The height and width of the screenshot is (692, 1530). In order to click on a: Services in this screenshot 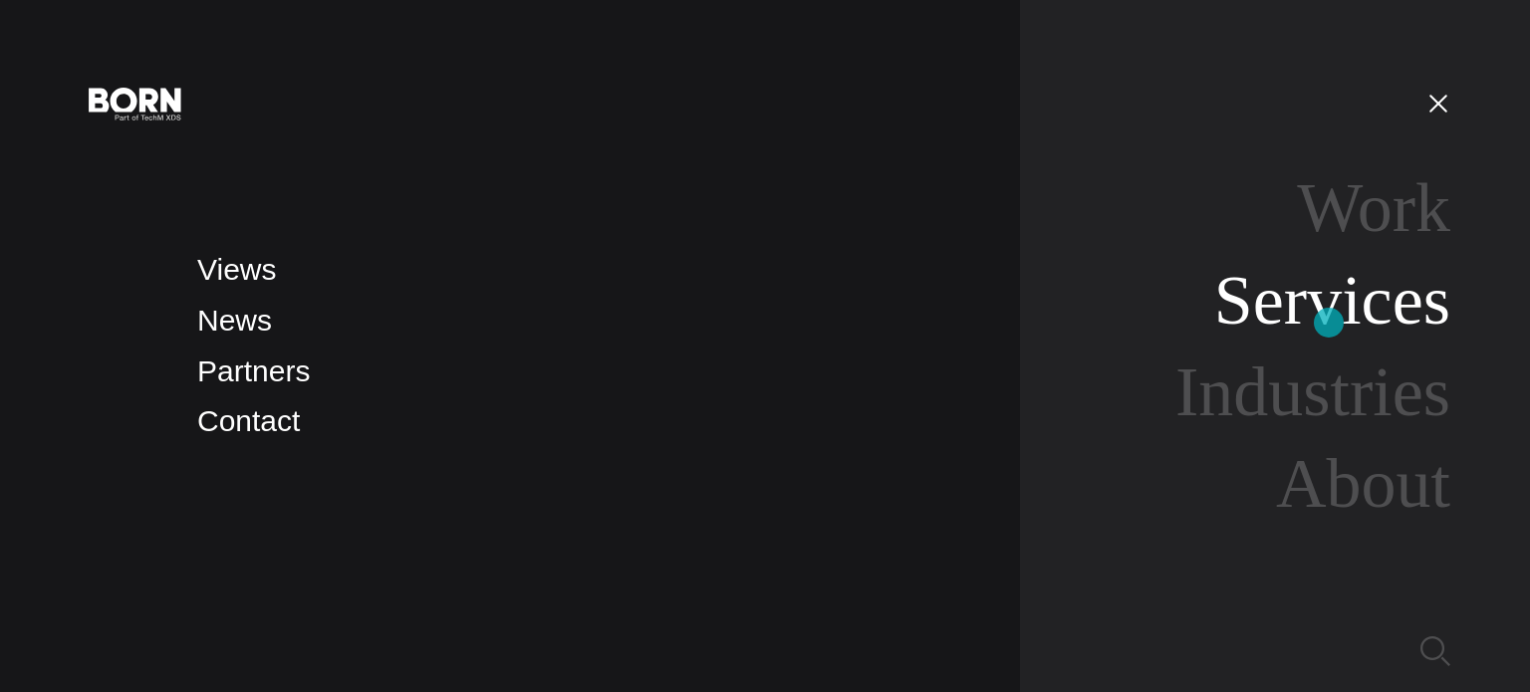, I will do `click(1332, 300)`.